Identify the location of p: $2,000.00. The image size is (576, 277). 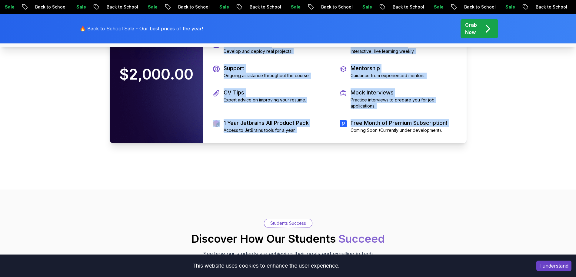
(156, 74).